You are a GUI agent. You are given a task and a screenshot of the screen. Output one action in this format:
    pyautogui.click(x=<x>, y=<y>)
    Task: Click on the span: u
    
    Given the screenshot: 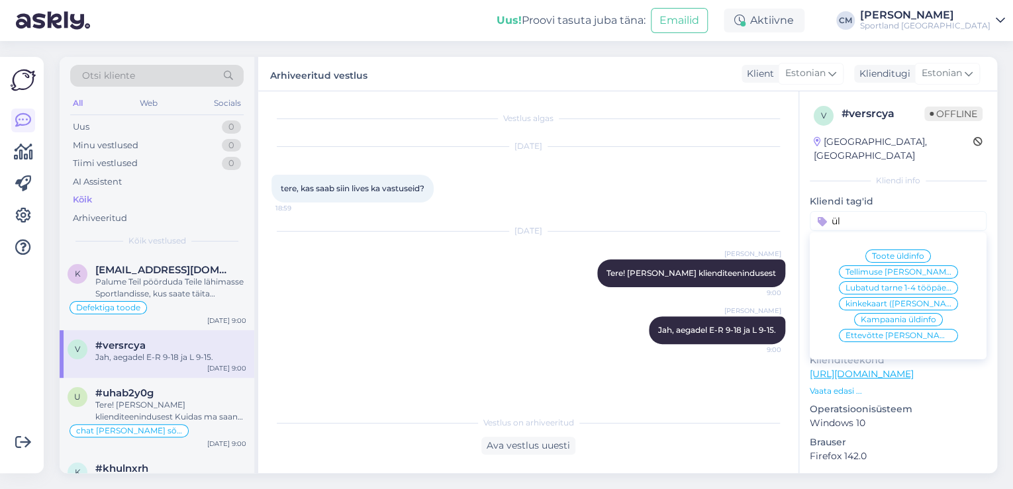 What is the action you would take?
    pyautogui.click(x=77, y=397)
    